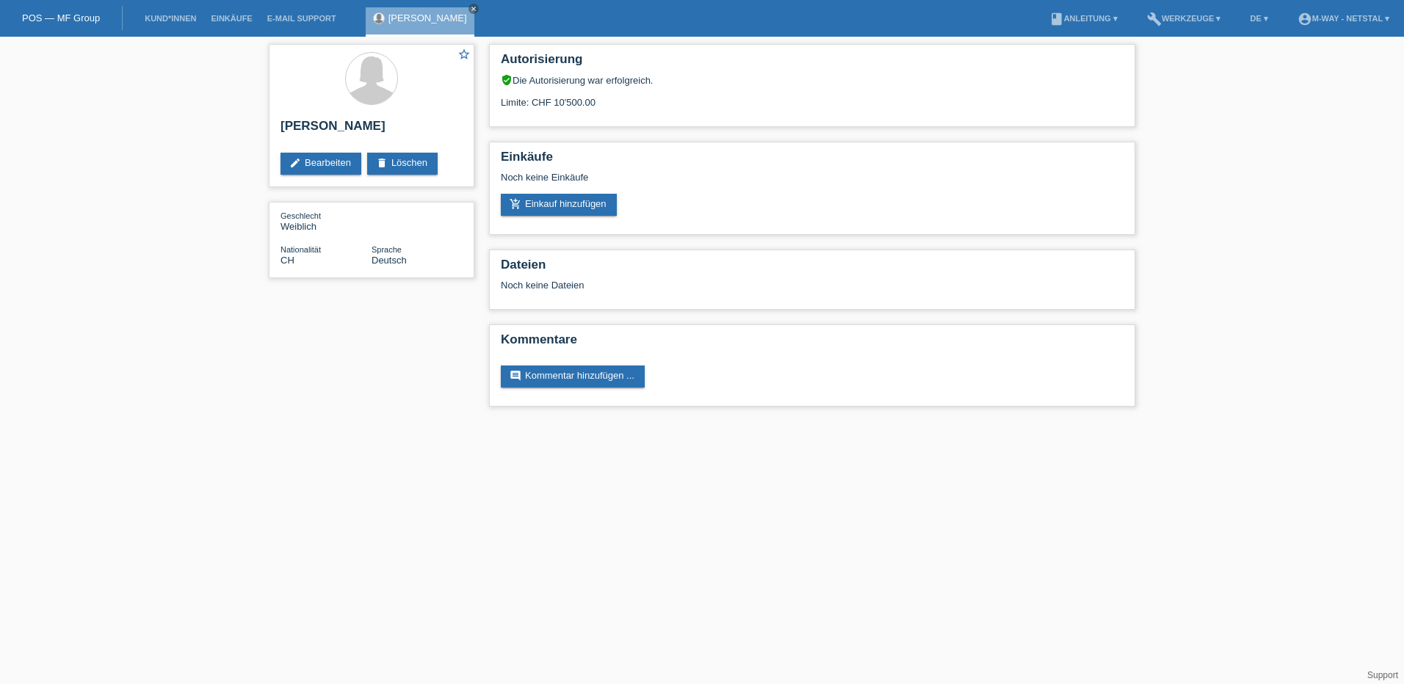 The height and width of the screenshot is (684, 1404). Describe the element at coordinates (725, 285) in the screenshot. I see `div: Noch keine Dateien` at that location.